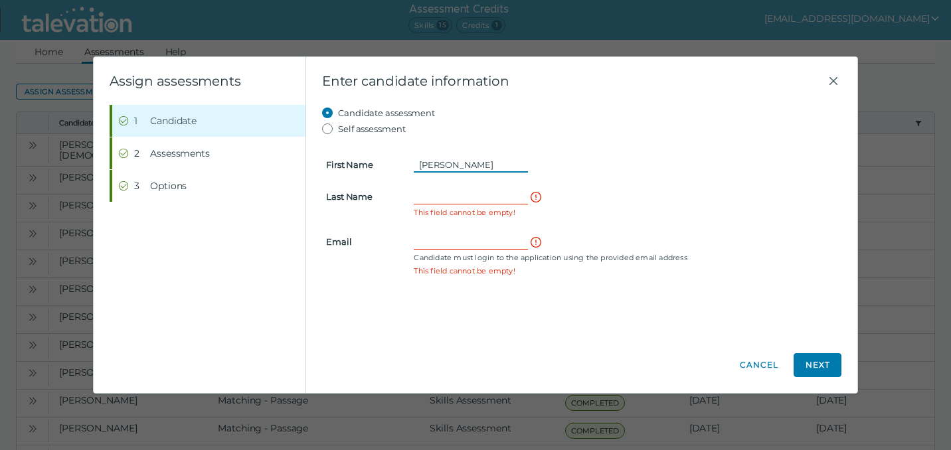 Image resolution: width=951 pixels, height=450 pixels. What do you see at coordinates (834, 81) in the screenshot?
I see `button: Close` at bounding box center [834, 81].